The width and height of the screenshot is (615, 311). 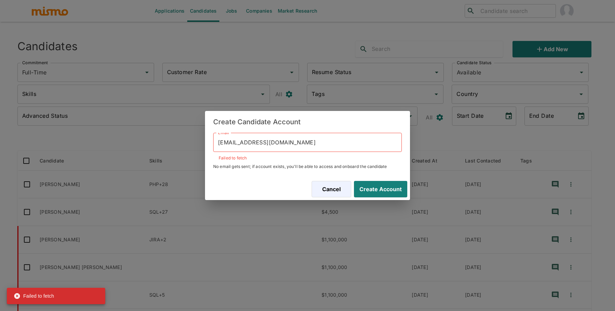 I want to click on h2: Create Candidate Account, so click(x=307, y=122).